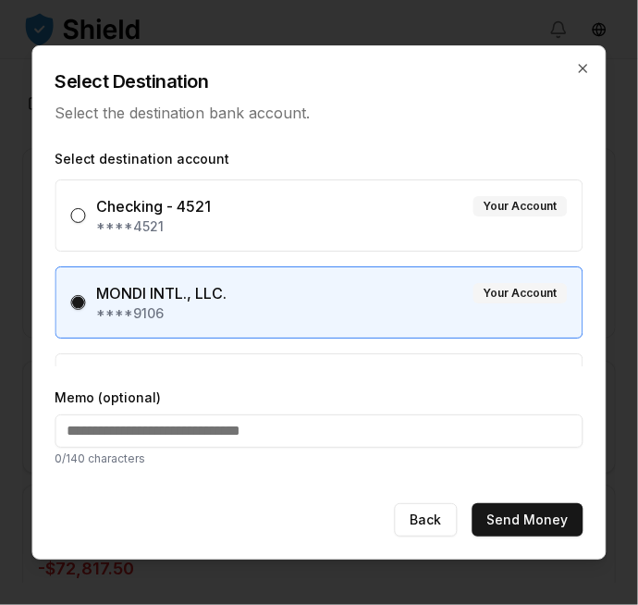 Image resolution: width=638 pixels, height=605 pixels. What do you see at coordinates (319, 159) in the screenshot?
I see `label: Select destination account` at bounding box center [319, 159].